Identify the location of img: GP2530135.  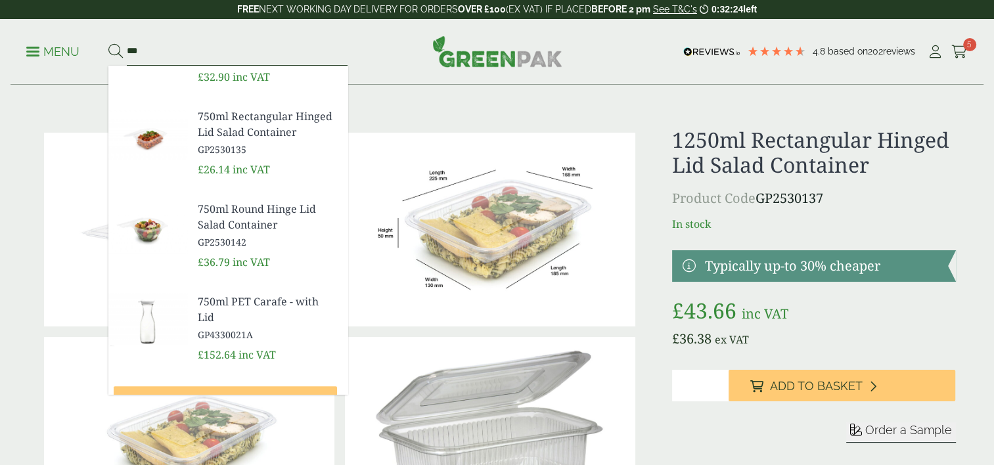
(148, 135).